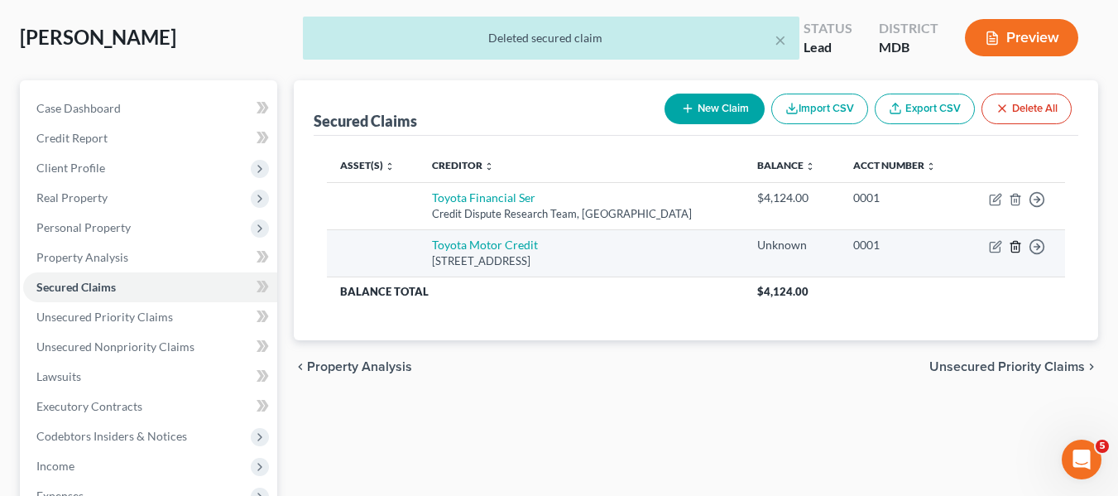 The height and width of the screenshot is (496, 1118). I want to click on button: Delete All, so click(1026, 108).